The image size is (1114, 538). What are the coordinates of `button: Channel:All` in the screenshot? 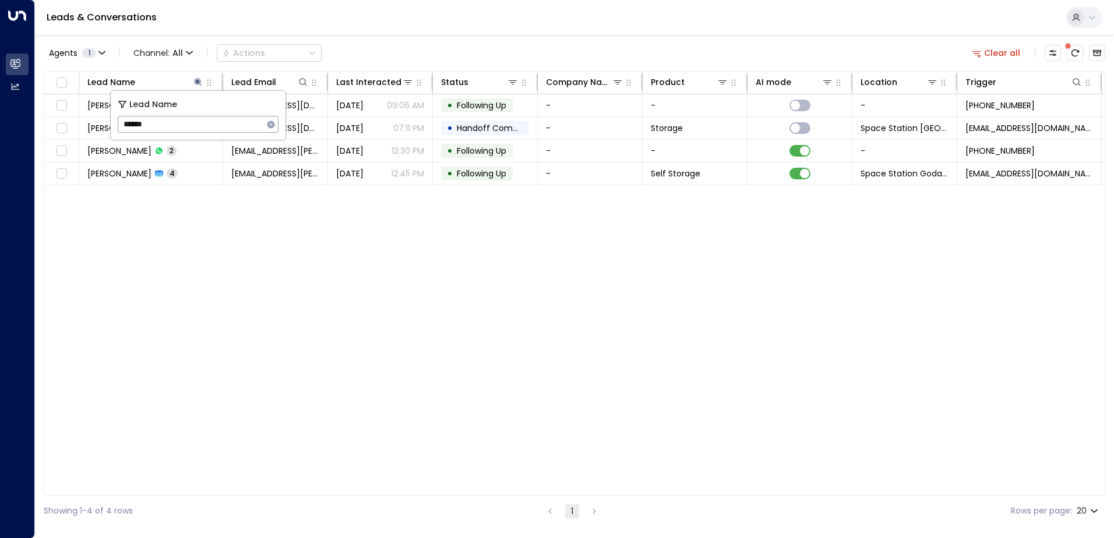 It's located at (163, 53).